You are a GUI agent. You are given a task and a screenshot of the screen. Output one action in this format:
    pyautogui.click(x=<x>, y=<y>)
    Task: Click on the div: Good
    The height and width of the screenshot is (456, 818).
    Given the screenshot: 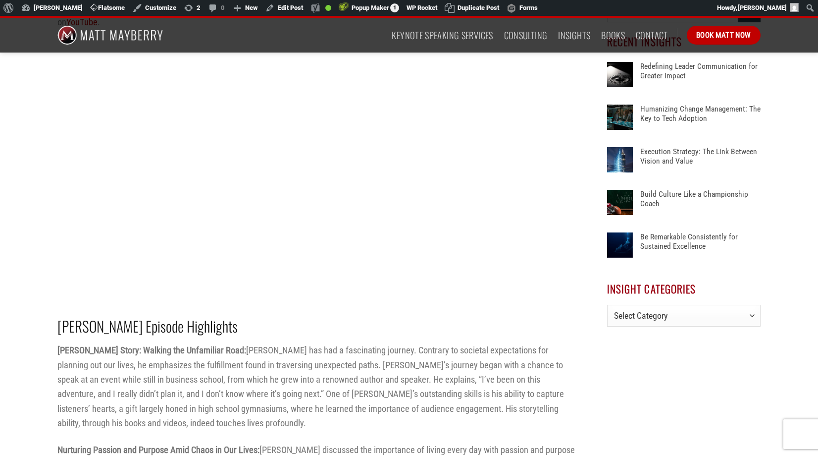 What is the action you would take?
    pyautogui.click(x=328, y=8)
    